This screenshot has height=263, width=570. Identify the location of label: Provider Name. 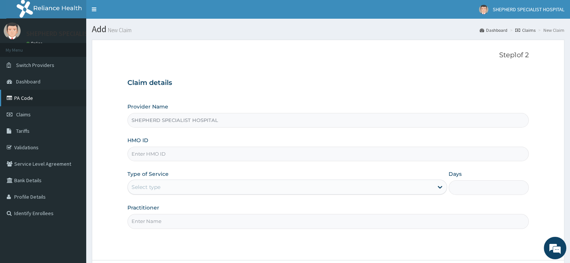
(148, 107).